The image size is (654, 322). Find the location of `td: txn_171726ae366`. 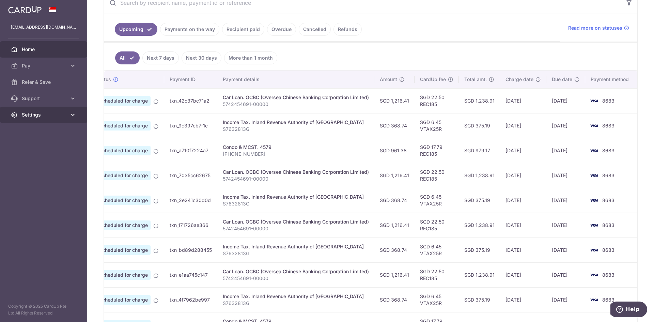

td: txn_171726ae366 is located at coordinates (191, 225).